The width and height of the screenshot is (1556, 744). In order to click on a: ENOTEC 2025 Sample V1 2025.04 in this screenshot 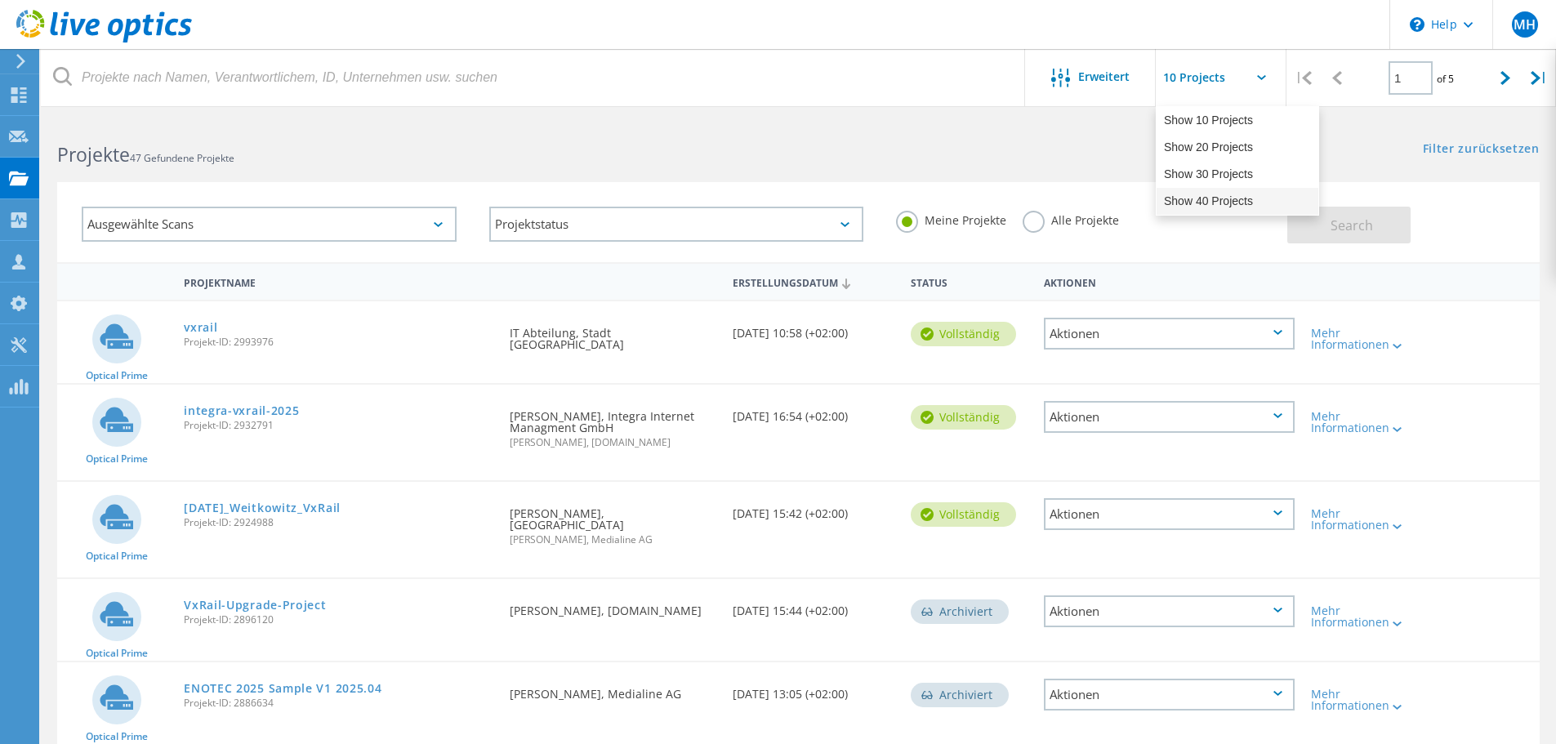, I will do `click(283, 688)`.